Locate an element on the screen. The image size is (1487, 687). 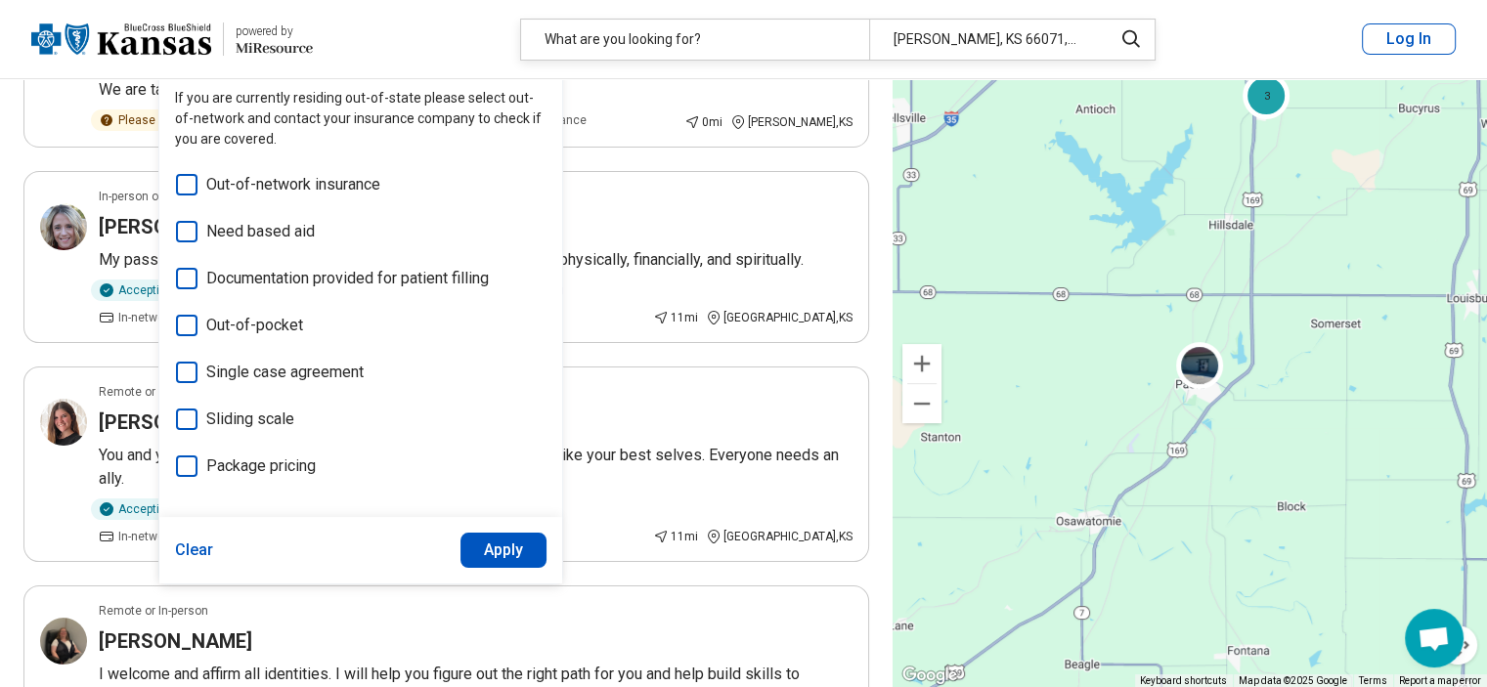
a: Terms (opens in new tab) is located at coordinates (1373, 681).